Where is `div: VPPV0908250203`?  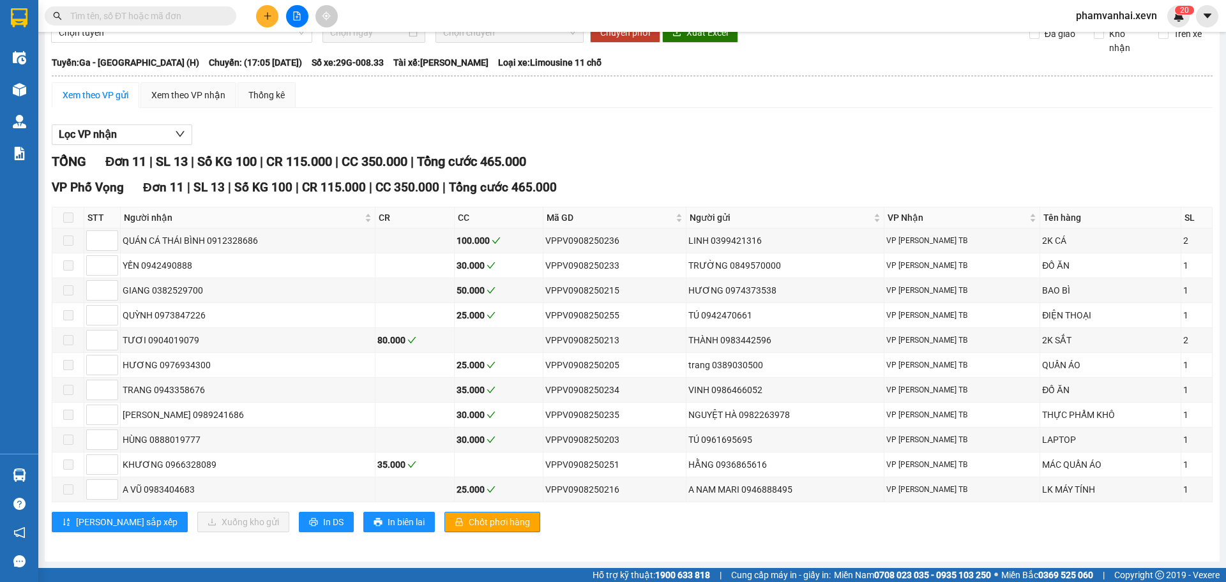 div: VPPV0908250203 is located at coordinates (614, 440).